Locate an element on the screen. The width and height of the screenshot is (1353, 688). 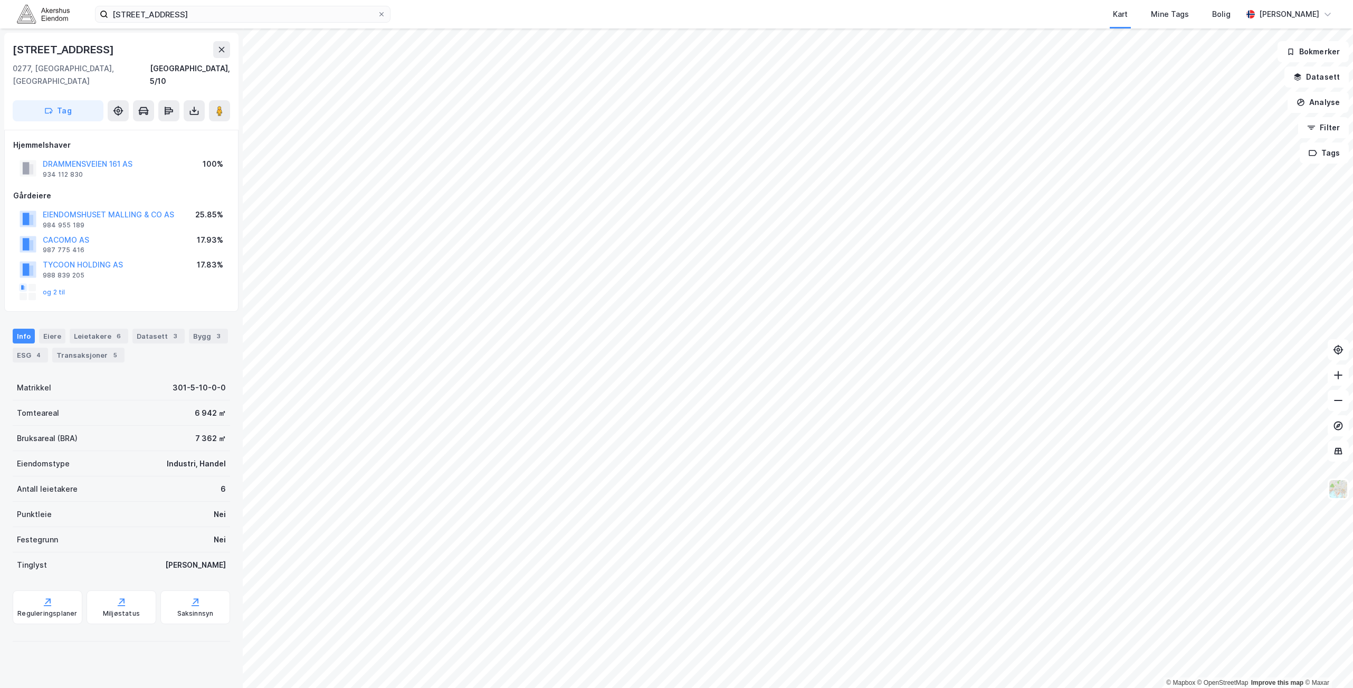
div: Eiendomstype is located at coordinates (43, 464).